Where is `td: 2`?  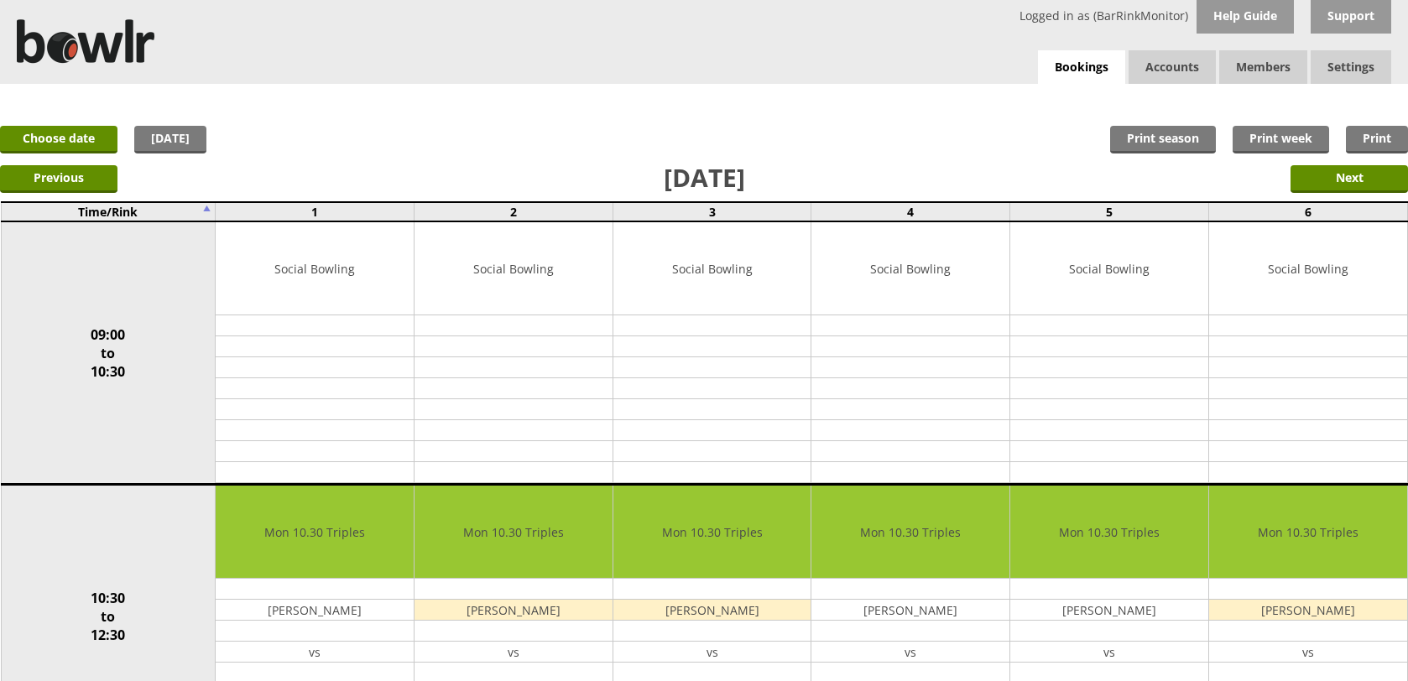 td: 2 is located at coordinates (514, 211).